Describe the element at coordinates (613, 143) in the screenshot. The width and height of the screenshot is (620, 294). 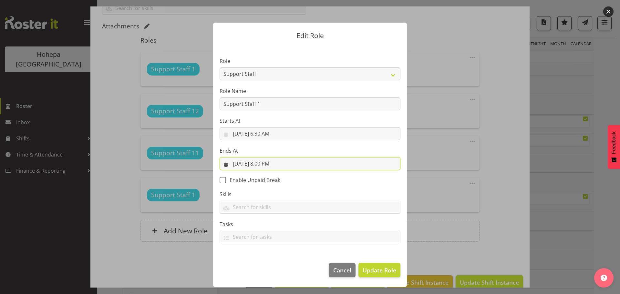
I see `span: Feedback` at that location.